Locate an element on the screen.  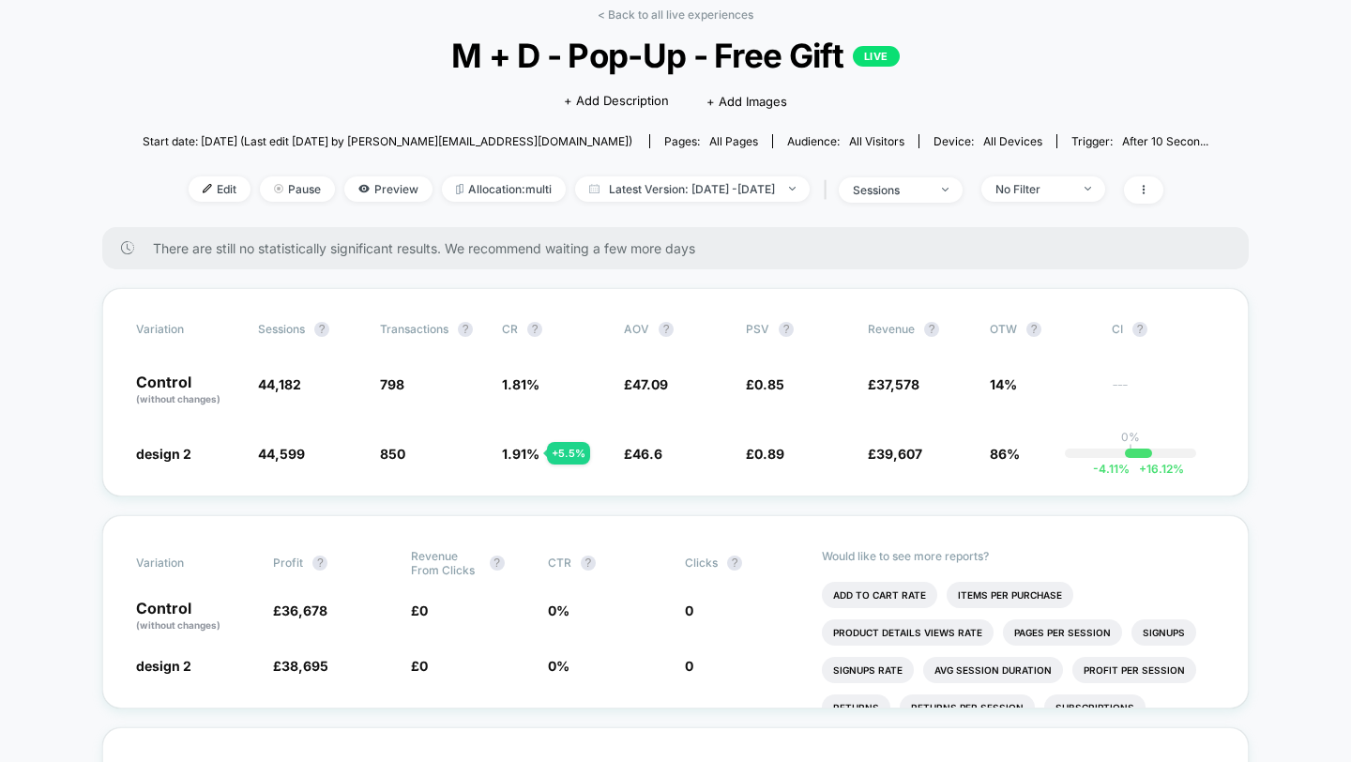
li: Pages Per Session is located at coordinates (1062, 632).